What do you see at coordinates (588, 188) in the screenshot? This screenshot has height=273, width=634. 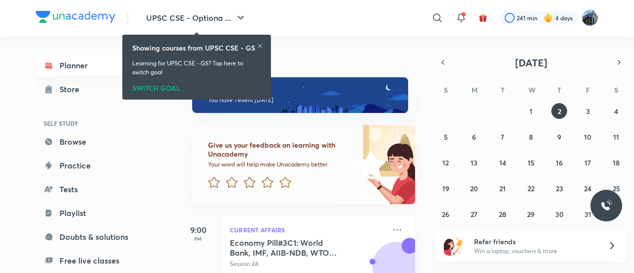 I see `button: October 24, 2025` at bounding box center [588, 188].